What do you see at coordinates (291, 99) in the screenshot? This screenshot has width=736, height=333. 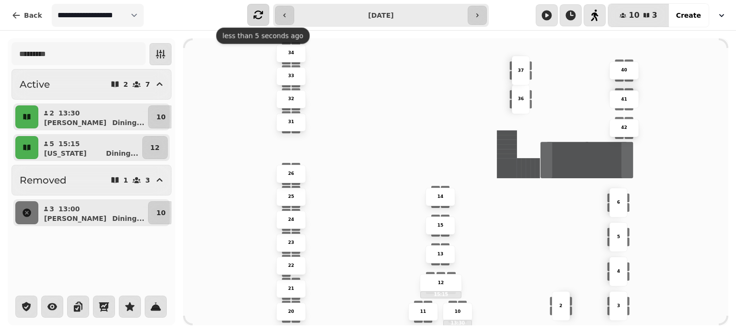 I see `p: 32` at bounding box center [291, 99].